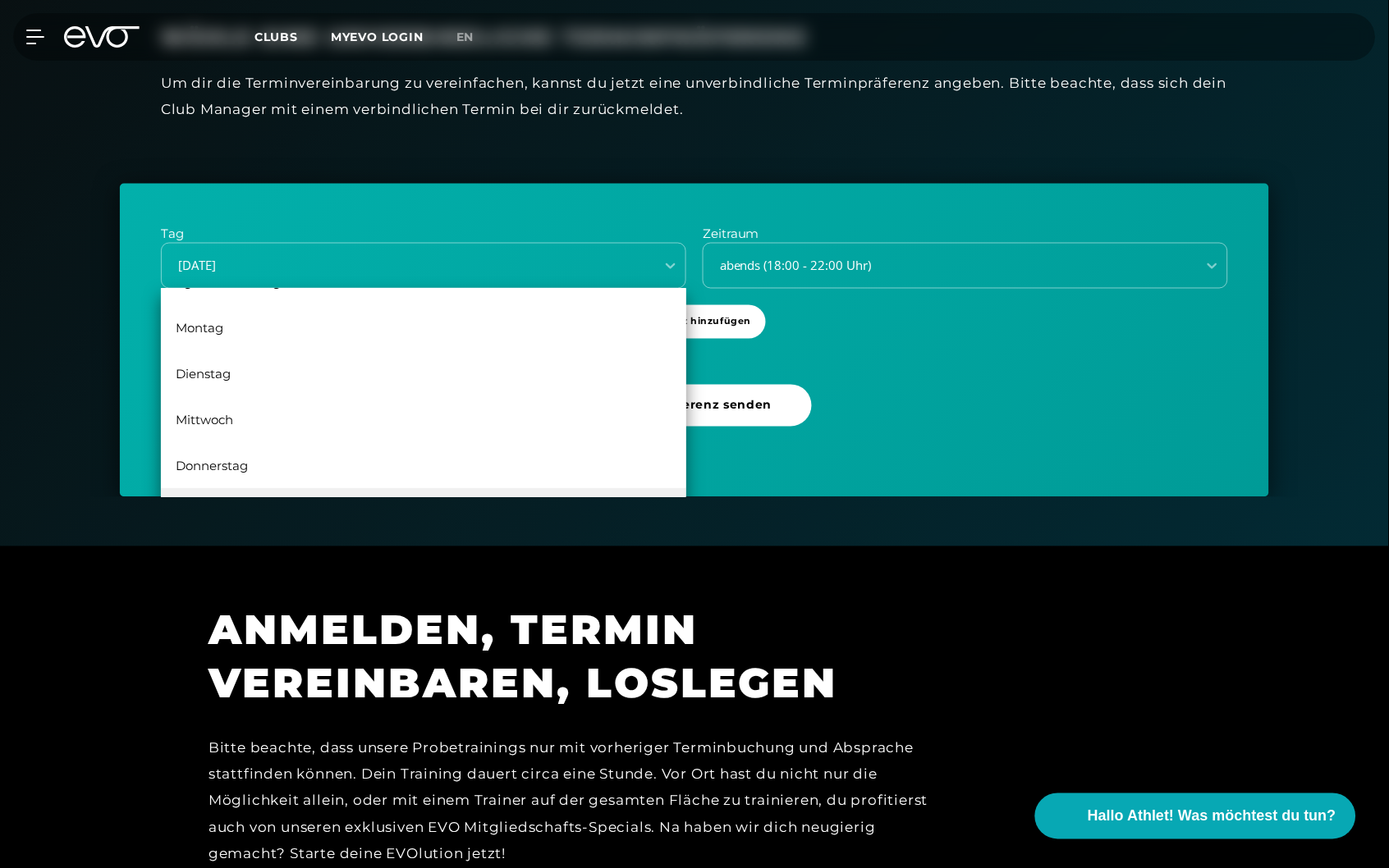  Describe the element at coordinates (424, 374) in the screenshot. I see `div: Dienstag` at that location.